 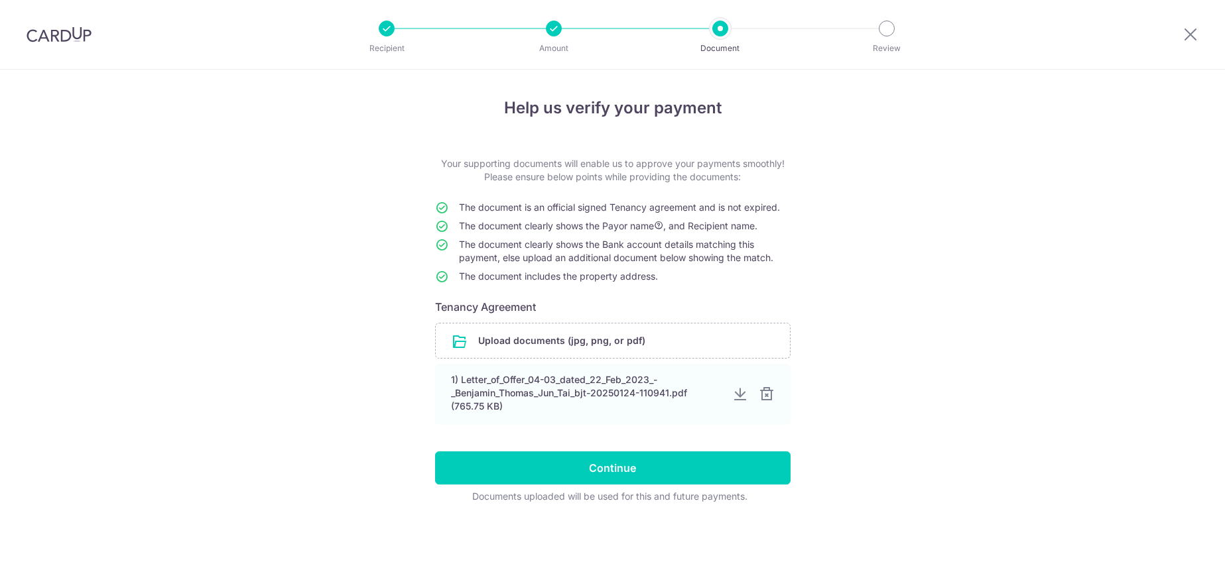 I want to click on img: CardUp, so click(x=59, y=34).